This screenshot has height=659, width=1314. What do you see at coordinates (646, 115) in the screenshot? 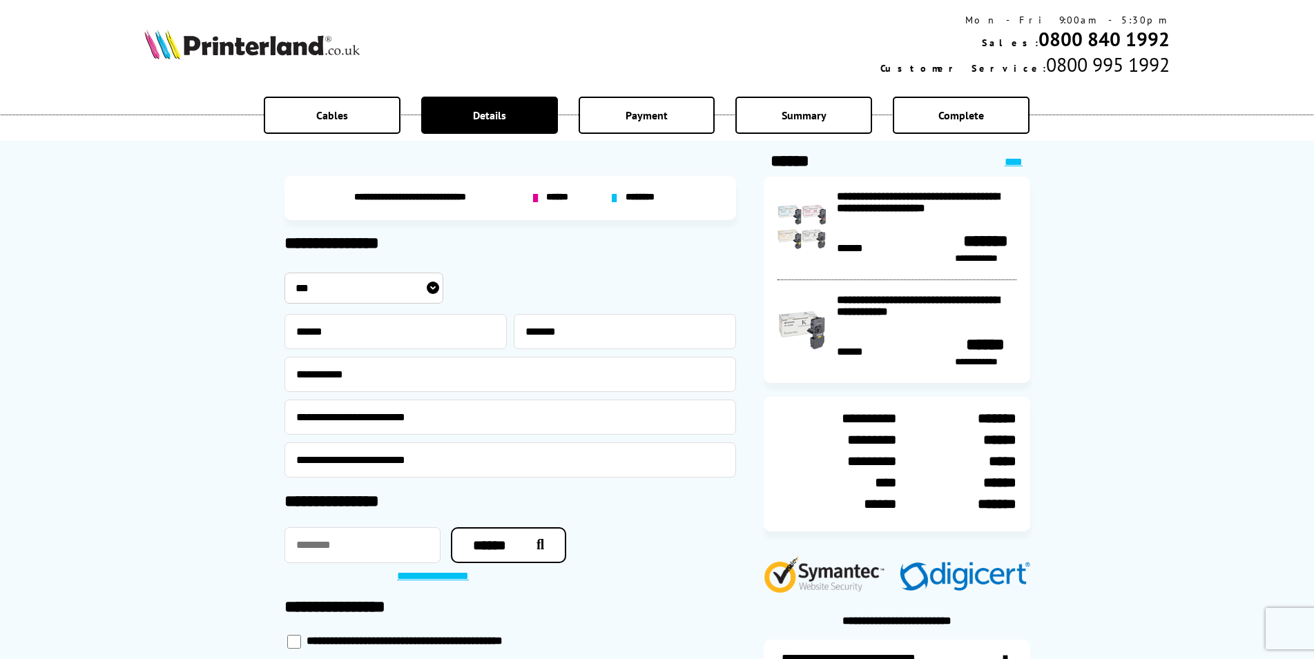
I see `span: Payment` at bounding box center [646, 115].